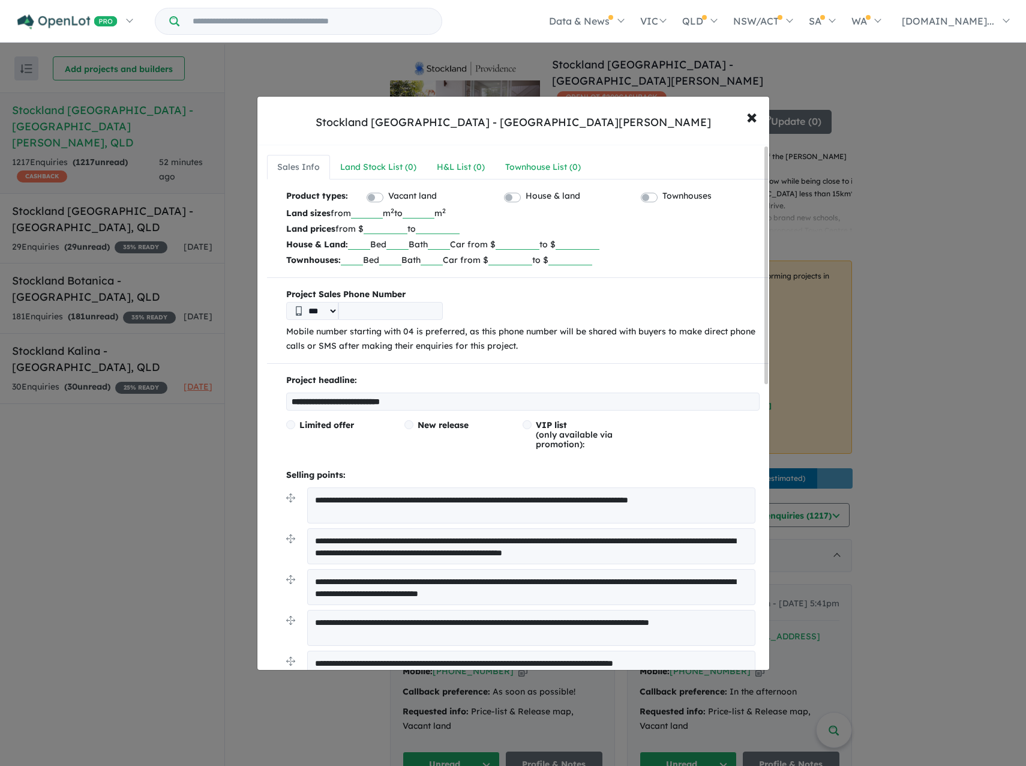 Image resolution: width=1026 pixels, height=766 pixels. What do you see at coordinates (317, 197) in the screenshot?
I see `b: Product types:` at bounding box center [317, 197].